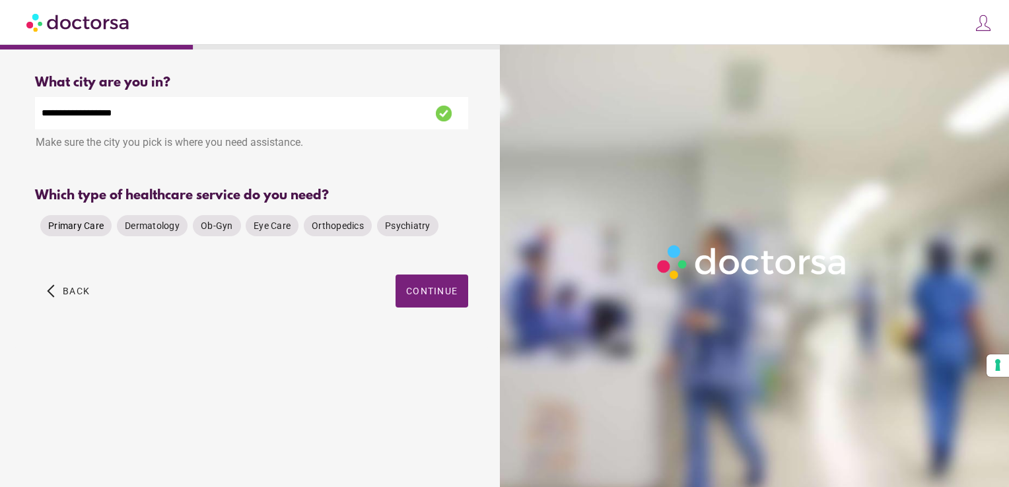  Describe the element at coordinates (76, 226) in the screenshot. I see `span: Primary Care` at that location.